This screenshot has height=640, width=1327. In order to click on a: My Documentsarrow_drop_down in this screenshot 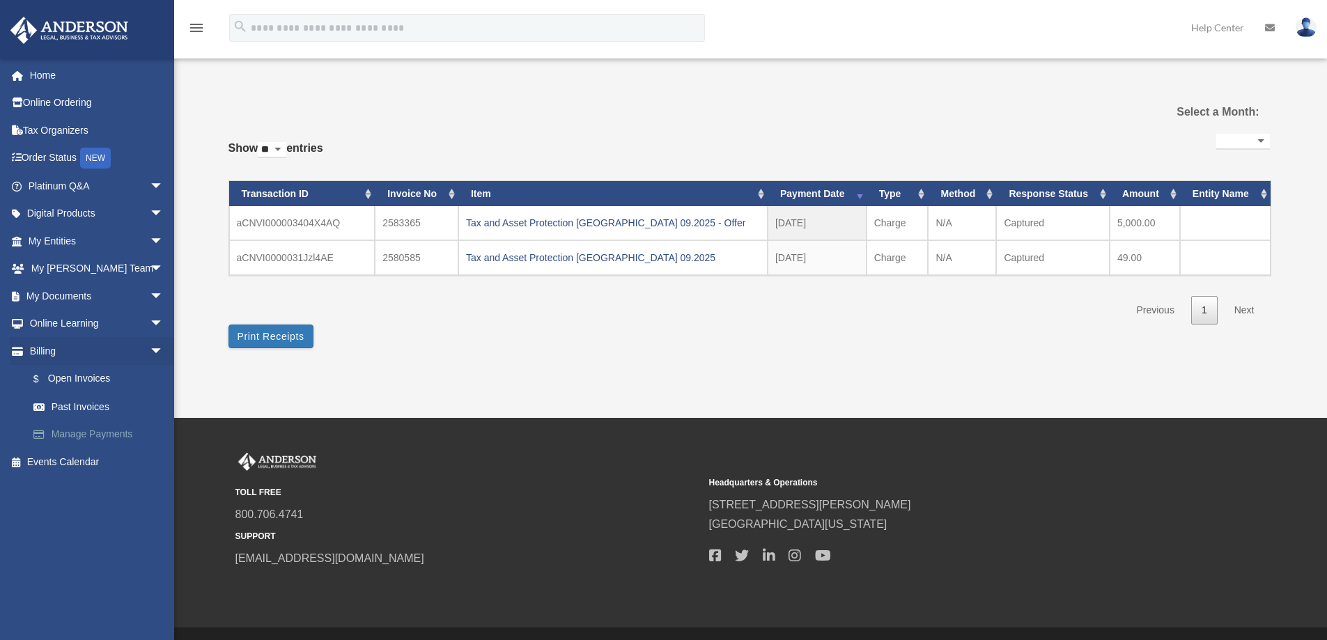, I will do `click(97, 296)`.